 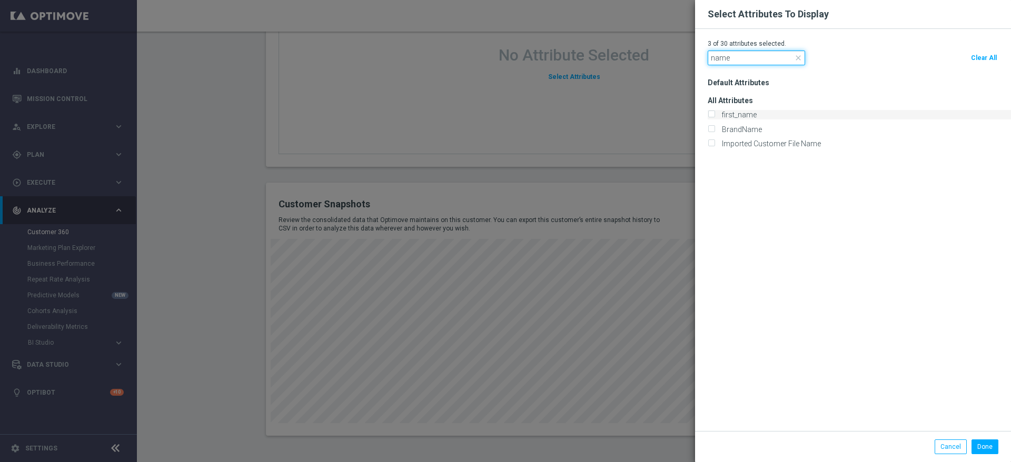 What do you see at coordinates (859, 78) in the screenshot?
I see `h3: Default Attributes` at bounding box center [859, 78].